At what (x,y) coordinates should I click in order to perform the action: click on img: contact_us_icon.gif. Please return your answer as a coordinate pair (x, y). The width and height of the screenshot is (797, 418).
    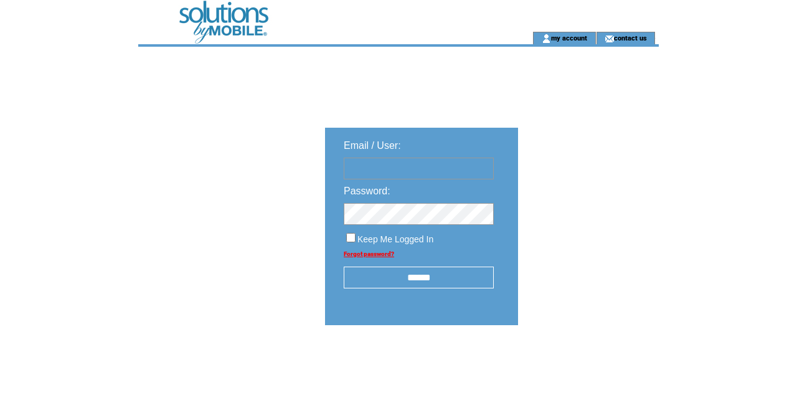
    Looking at the image, I should click on (609, 39).